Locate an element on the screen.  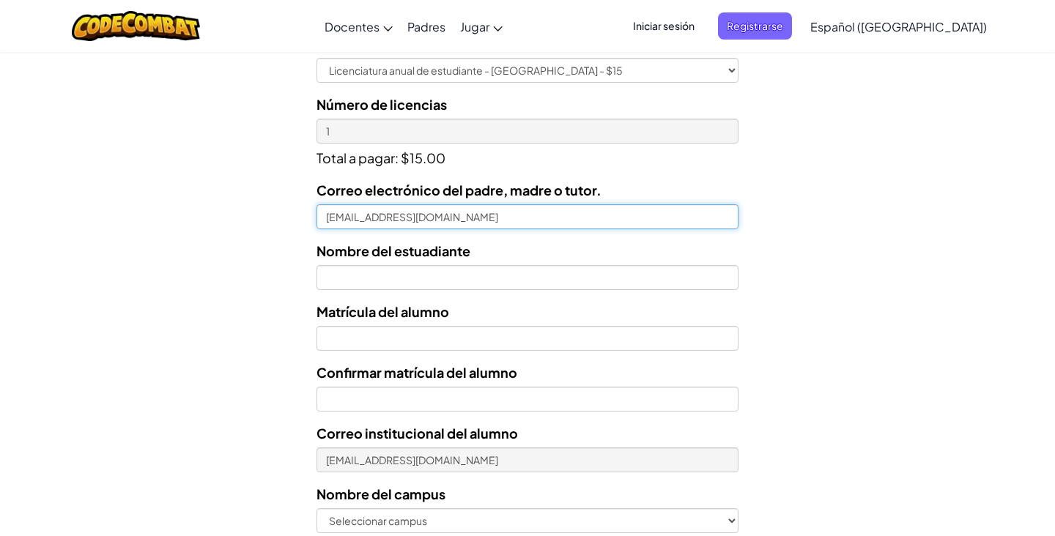
button: Registrarse is located at coordinates (755, 26).